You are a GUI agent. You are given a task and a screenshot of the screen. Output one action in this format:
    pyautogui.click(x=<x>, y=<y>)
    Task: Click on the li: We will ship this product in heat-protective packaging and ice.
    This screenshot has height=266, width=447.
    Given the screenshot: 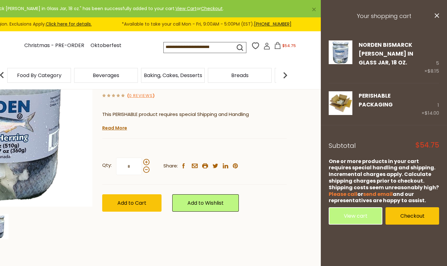 What is the action you would take?
    pyautogui.click(x=198, y=127)
    